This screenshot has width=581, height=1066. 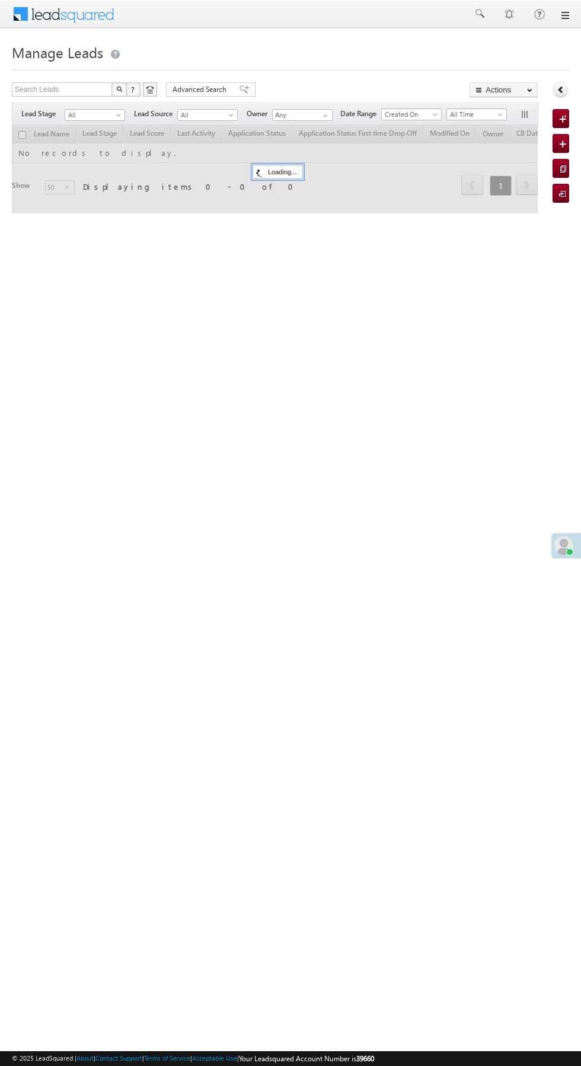 I want to click on a: About, so click(x=85, y=1058).